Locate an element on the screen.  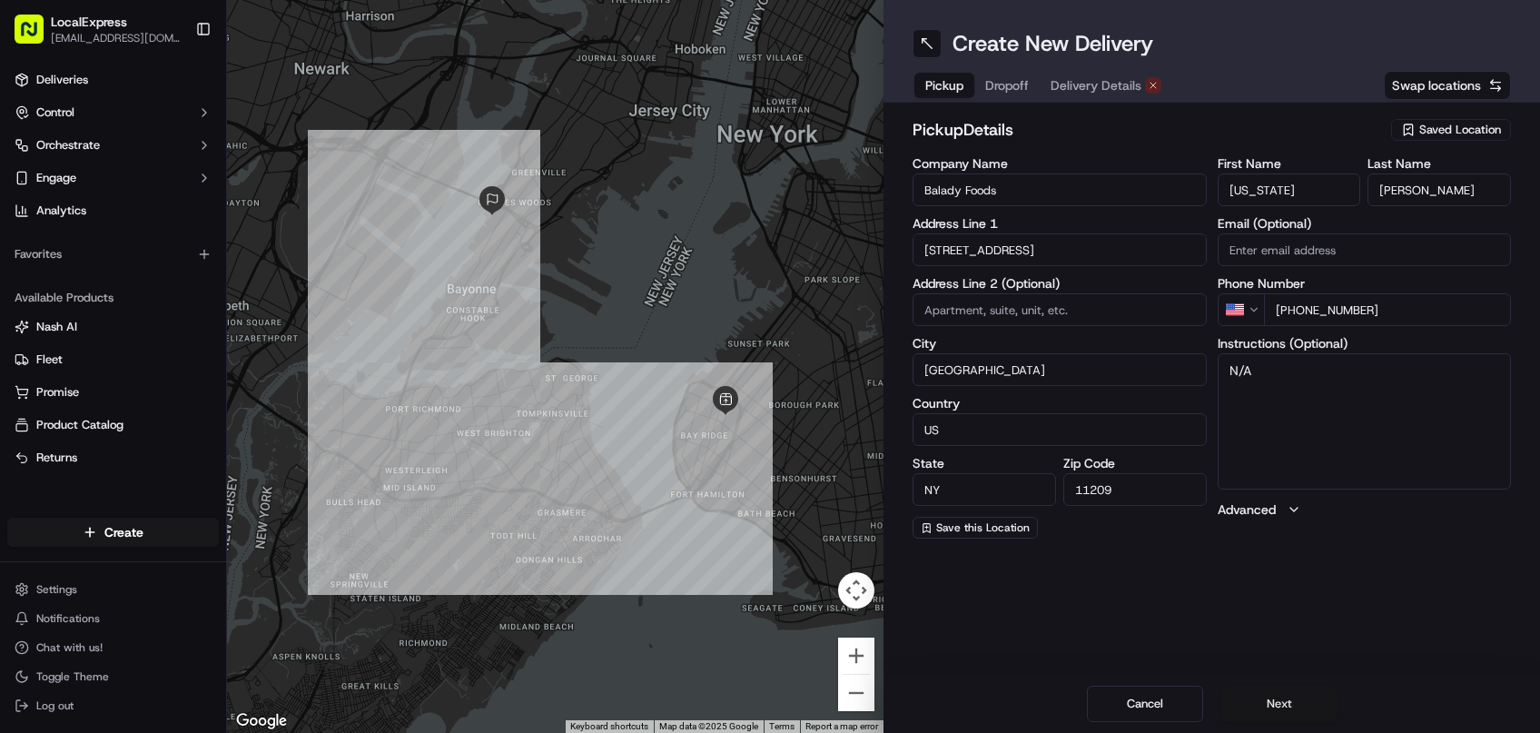
button: Log out is located at coordinates (113, 706).